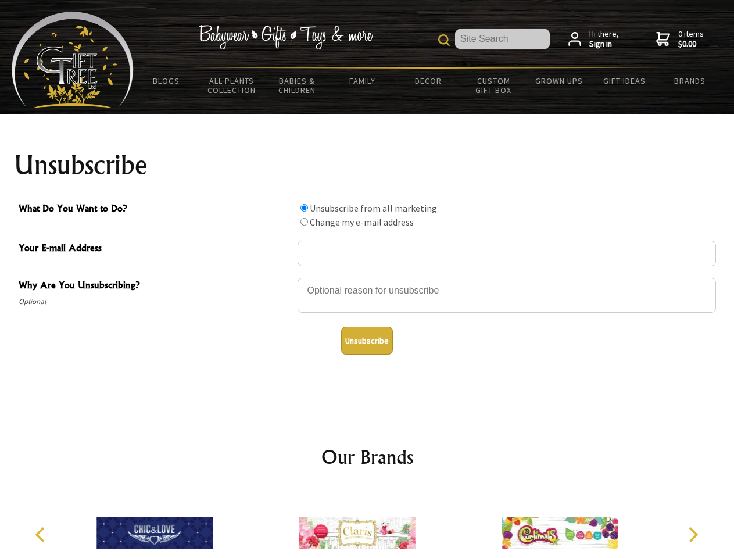  What do you see at coordinates (593, 39) in the screenshot?
I see `a: Hi there,Sign in` at bounding box center [593, 39].